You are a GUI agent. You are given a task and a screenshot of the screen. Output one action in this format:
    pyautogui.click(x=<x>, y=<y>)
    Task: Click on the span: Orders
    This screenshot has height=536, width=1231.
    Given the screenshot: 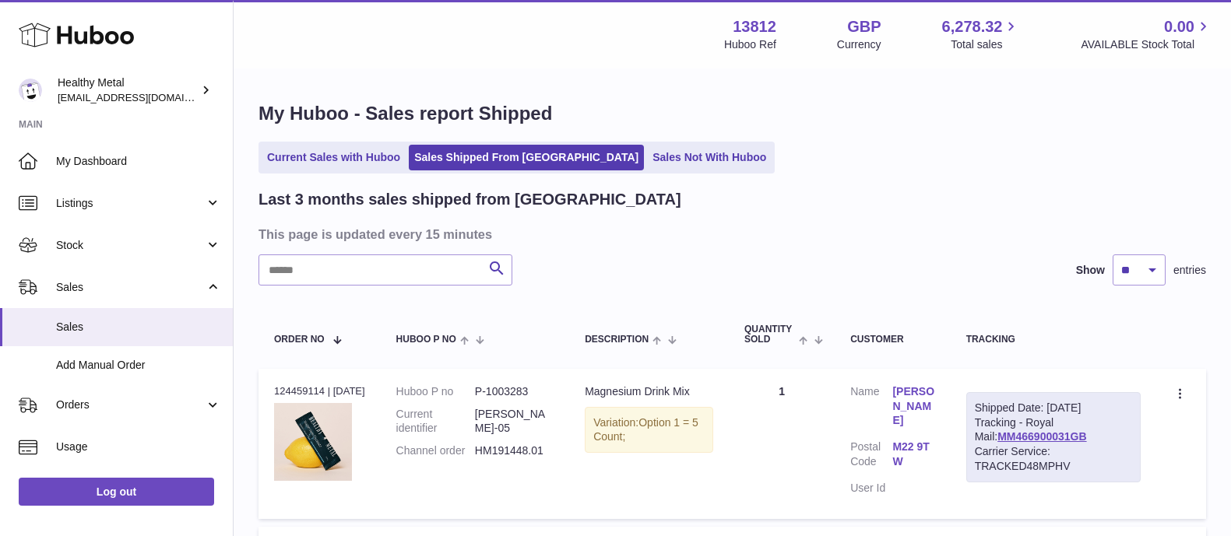 What is the action you would take?
    pyautogui.click(x=130, y=405)
    